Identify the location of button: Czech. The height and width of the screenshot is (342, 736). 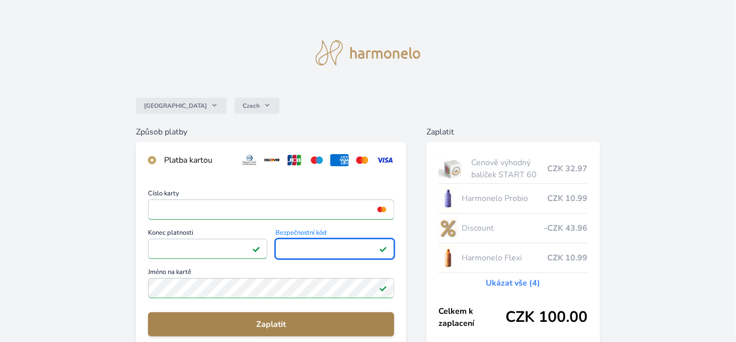
(257, 106).